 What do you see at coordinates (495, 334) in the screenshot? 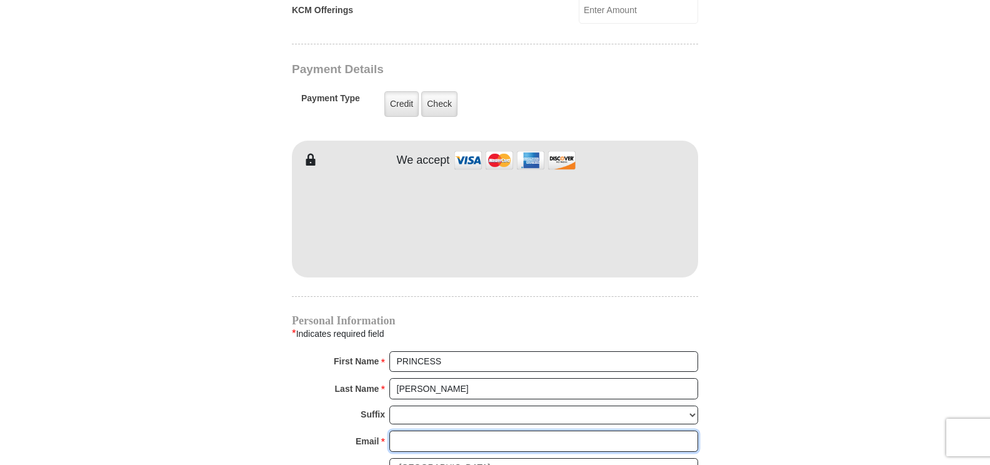
I see `div: Indicates required field` at bounding box center [495, 334].